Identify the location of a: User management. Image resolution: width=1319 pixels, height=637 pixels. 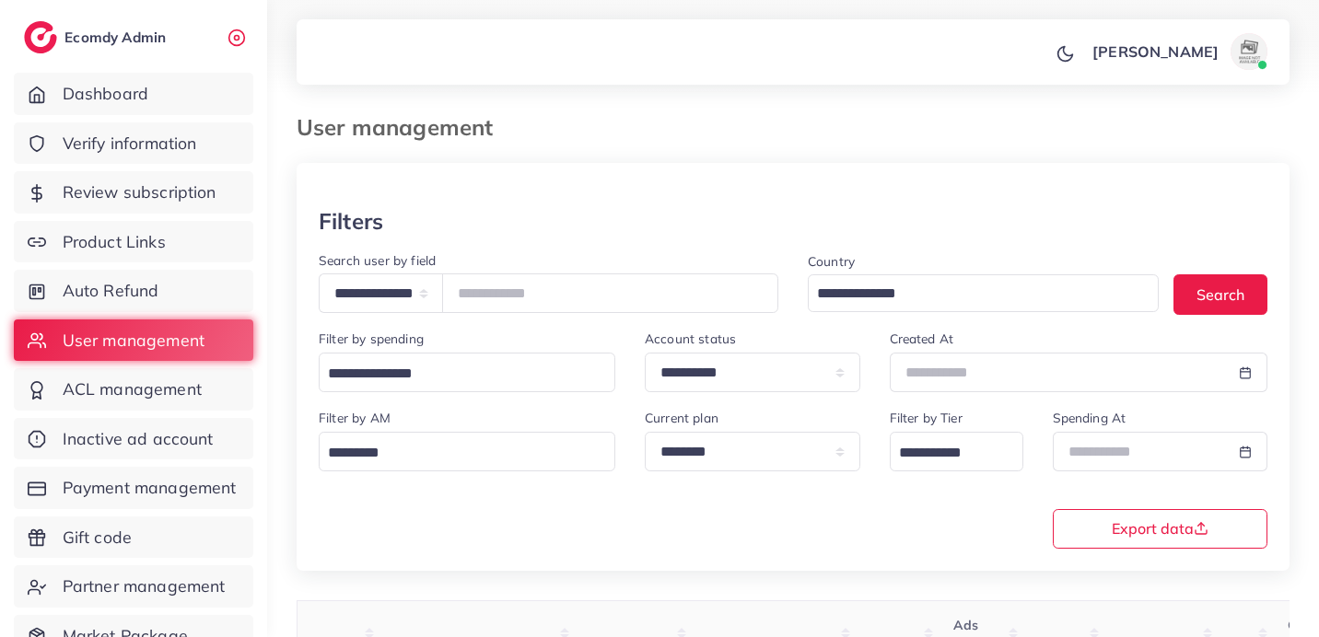
(134, 341).